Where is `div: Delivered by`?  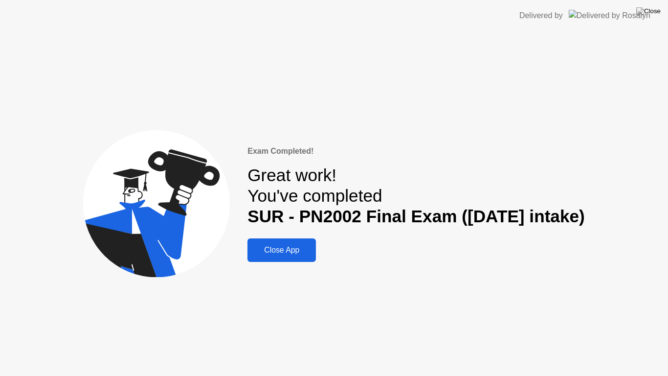
div: Delivered by is located at coordinates (541, 16).